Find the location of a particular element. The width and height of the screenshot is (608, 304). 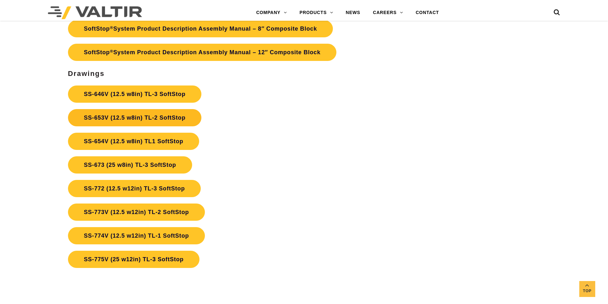

a: SoftStop®System Product Description Assembly Manual – 12″ Composite Block is located at coordinates (202, 52).